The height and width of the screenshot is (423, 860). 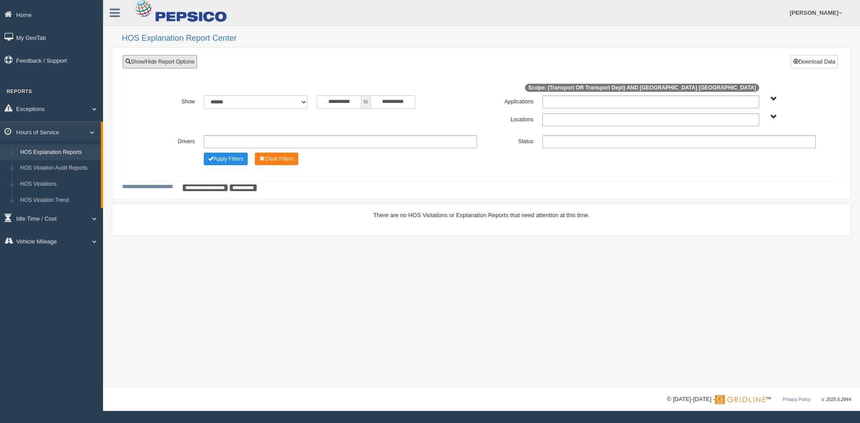 I want to click on a: HOS Explanation Reports, so click(x=58, y=153).